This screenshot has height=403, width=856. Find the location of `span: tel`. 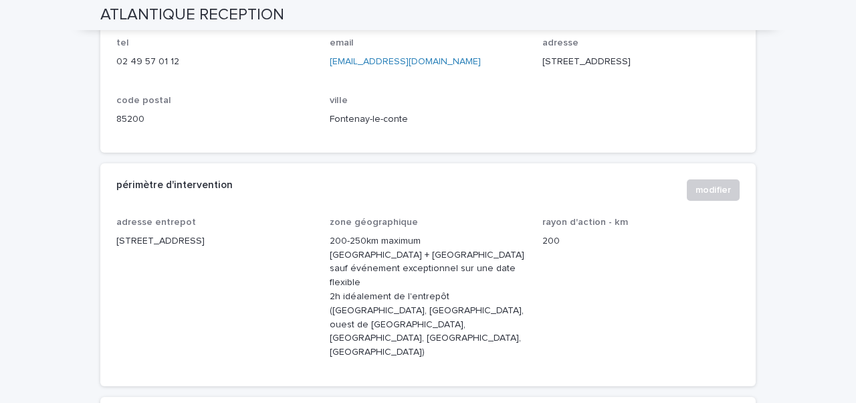

span: tel is located at coordinates (122, 43).